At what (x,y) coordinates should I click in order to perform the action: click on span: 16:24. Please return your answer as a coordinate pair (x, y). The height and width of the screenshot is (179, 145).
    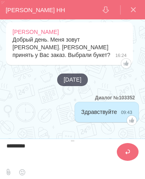
    Looking at the image, I should click on (119, 55).